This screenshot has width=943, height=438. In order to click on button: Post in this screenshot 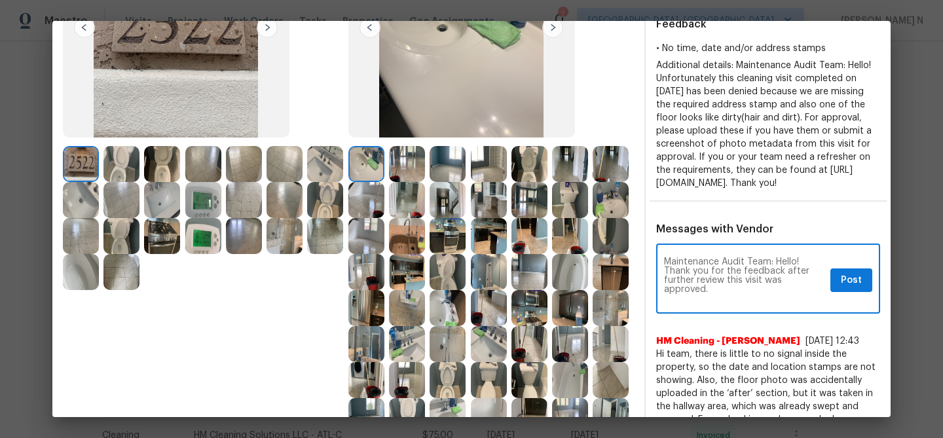, I will do `click(851, 280)`.